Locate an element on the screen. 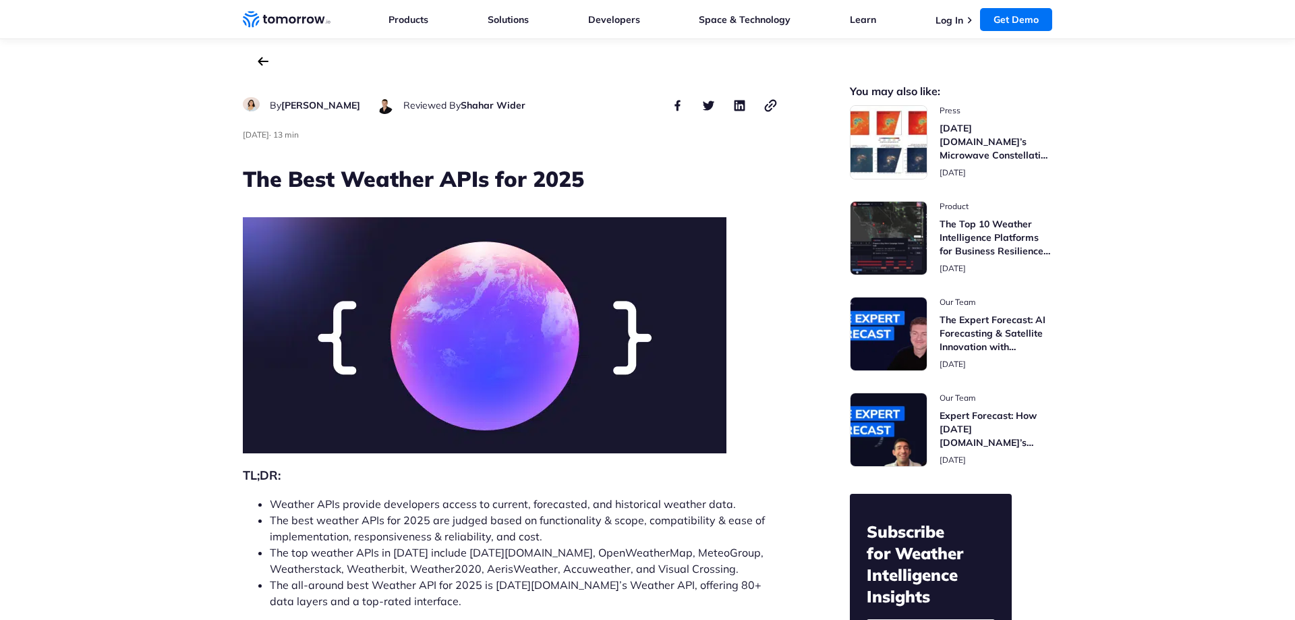 The width and height of the screenshot is (1295, 620). a: Read Expert Forecast: How Tomorrow.io’s Microwave Sounders Are Revolutionizing Hurricane Monitoring is located at coordinates (951, 430).